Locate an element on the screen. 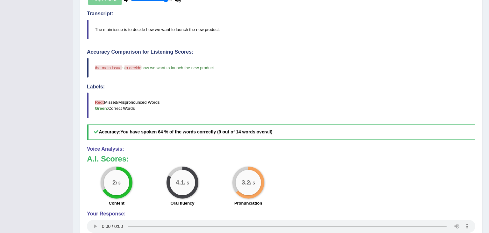 Image resolution: width=489 pixels, height=233 pixels. label: Content is located at coordinates (117, 203).